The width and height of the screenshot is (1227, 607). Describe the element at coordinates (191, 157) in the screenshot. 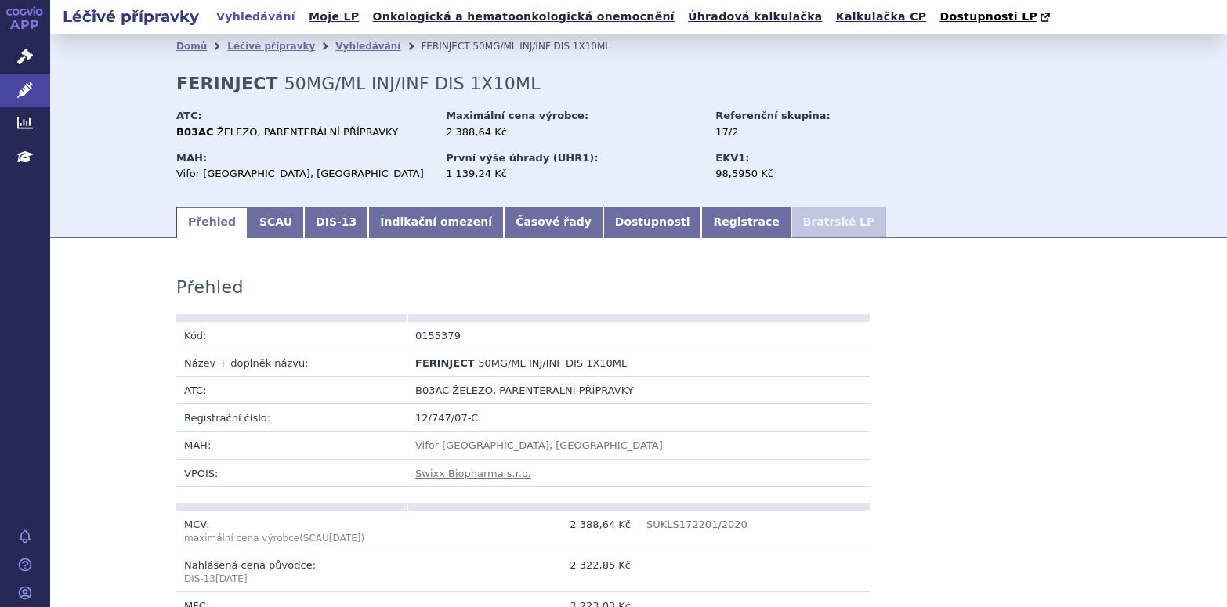

I see `strong: MAH:` at that location.